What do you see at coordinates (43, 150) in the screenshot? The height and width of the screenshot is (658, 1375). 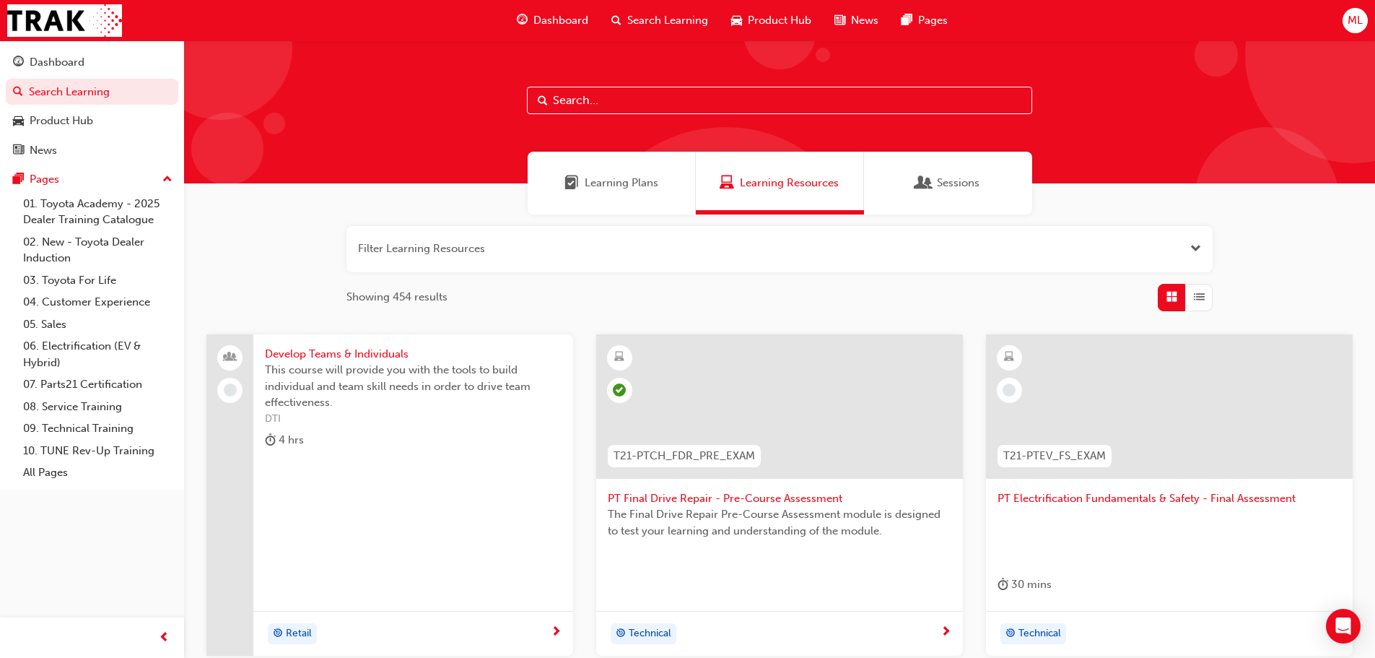 I see `div: News` at bounding box center [43, 150].